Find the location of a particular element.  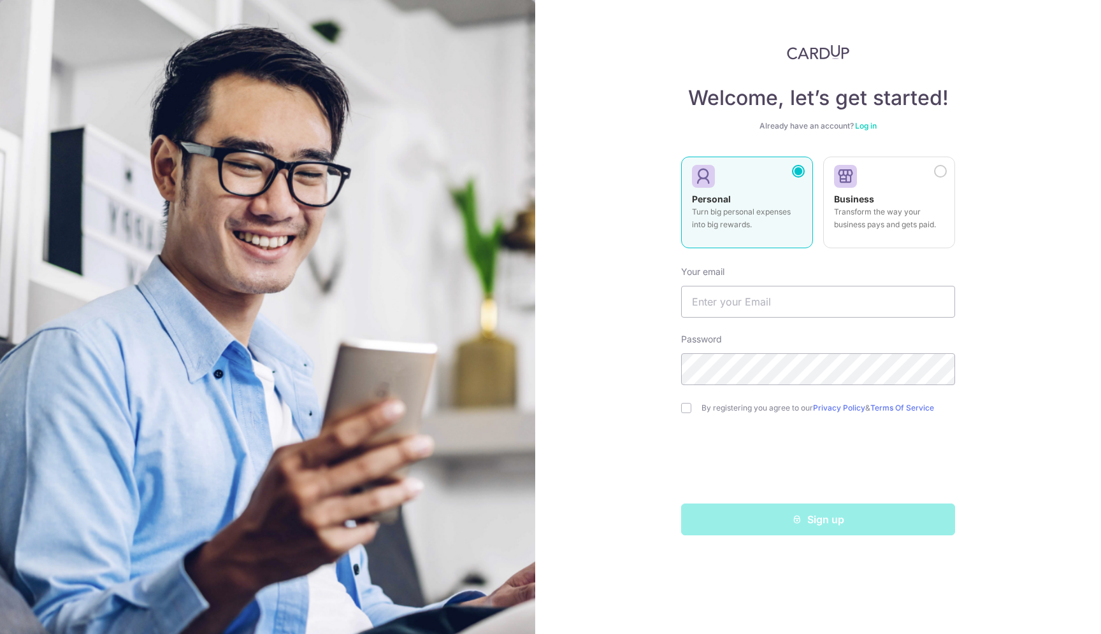

h4: Welcome, let’s get started! is located at coordinates (818, 98).